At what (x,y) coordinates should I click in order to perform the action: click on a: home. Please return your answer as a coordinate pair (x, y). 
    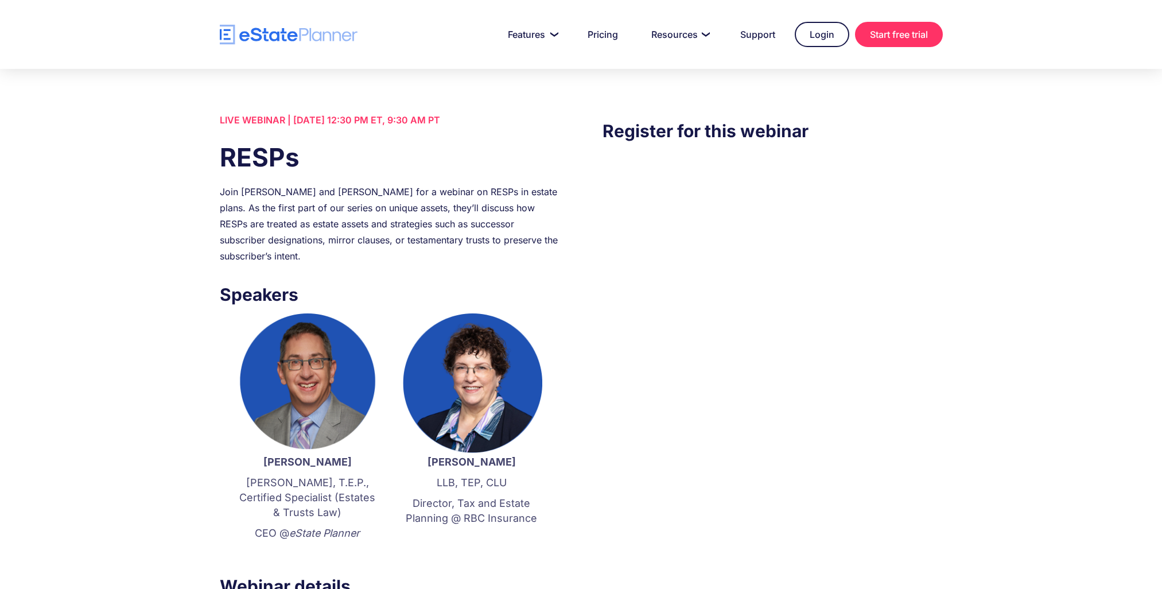
    Looking at the image, I should click on (289, 34).